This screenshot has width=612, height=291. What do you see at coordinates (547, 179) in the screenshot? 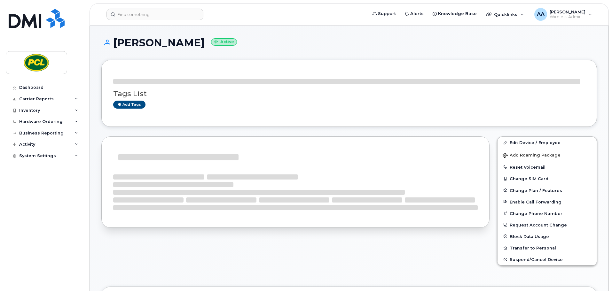
I see `button: Change SIM Card` at bounding box center [547, 179].